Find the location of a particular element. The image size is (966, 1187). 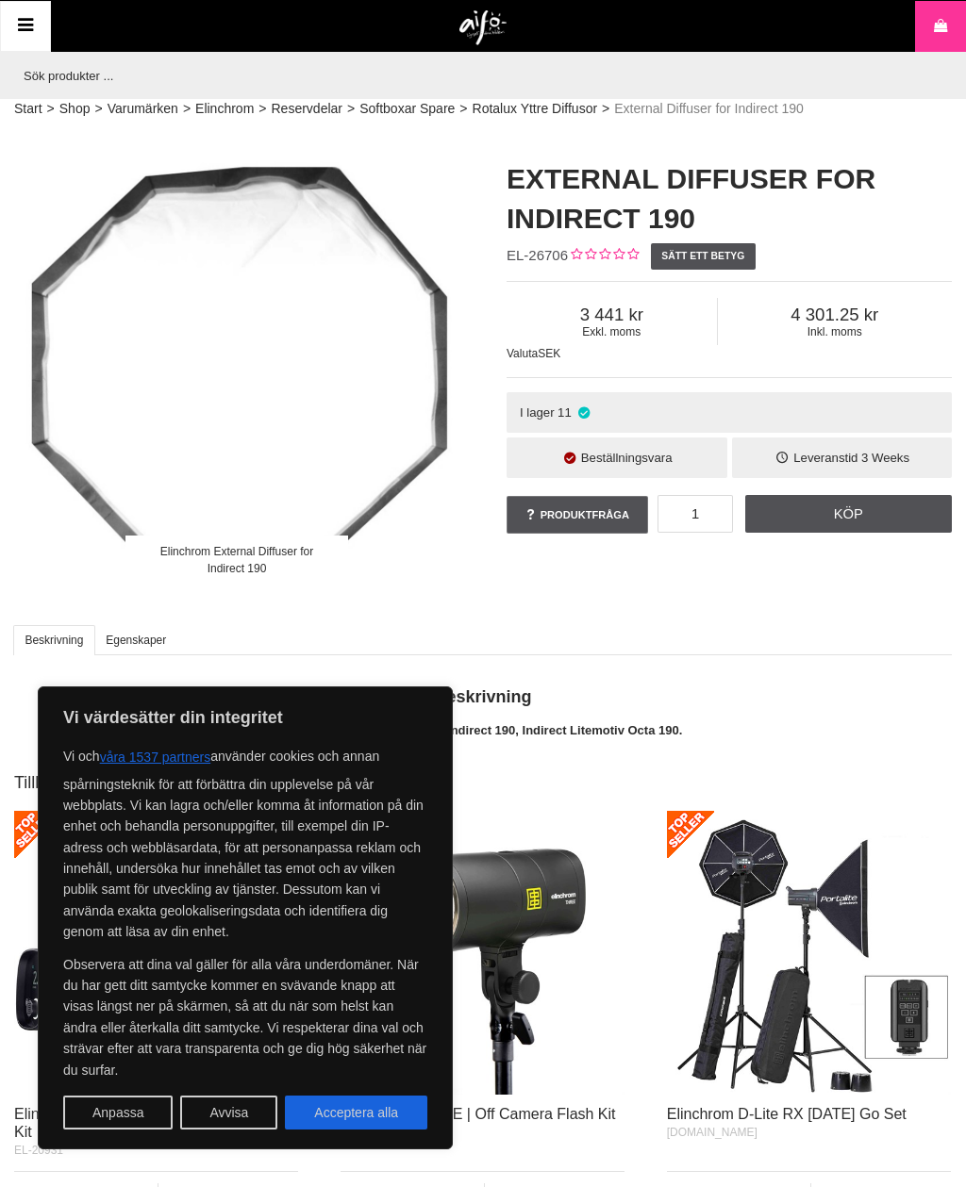

a: Elinchrom ONE | Off Camera Flash Dual Kit is located at coordinates (149, 1123).